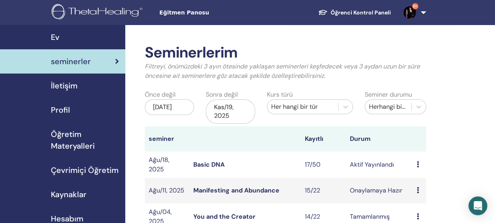  I want to click on span: 9+, so click(415, 6).